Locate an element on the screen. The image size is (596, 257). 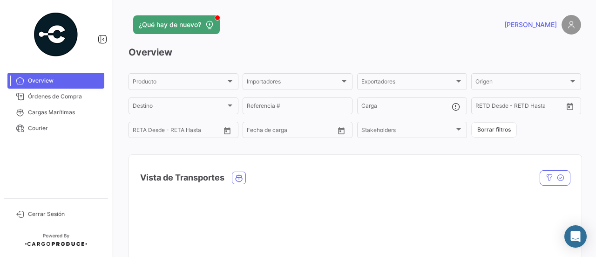
span: Destino is located at coordinates (179, 107).